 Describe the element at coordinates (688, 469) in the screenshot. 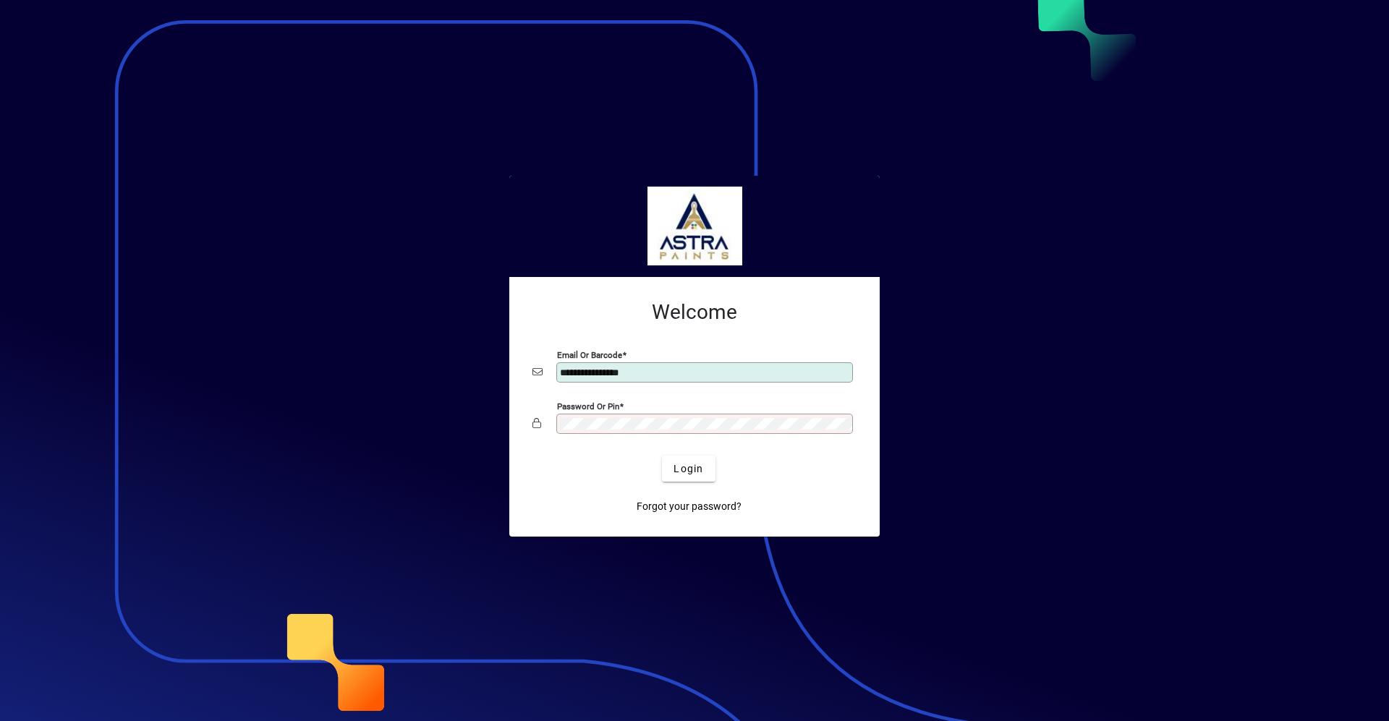

I see `span: Login` at that location.